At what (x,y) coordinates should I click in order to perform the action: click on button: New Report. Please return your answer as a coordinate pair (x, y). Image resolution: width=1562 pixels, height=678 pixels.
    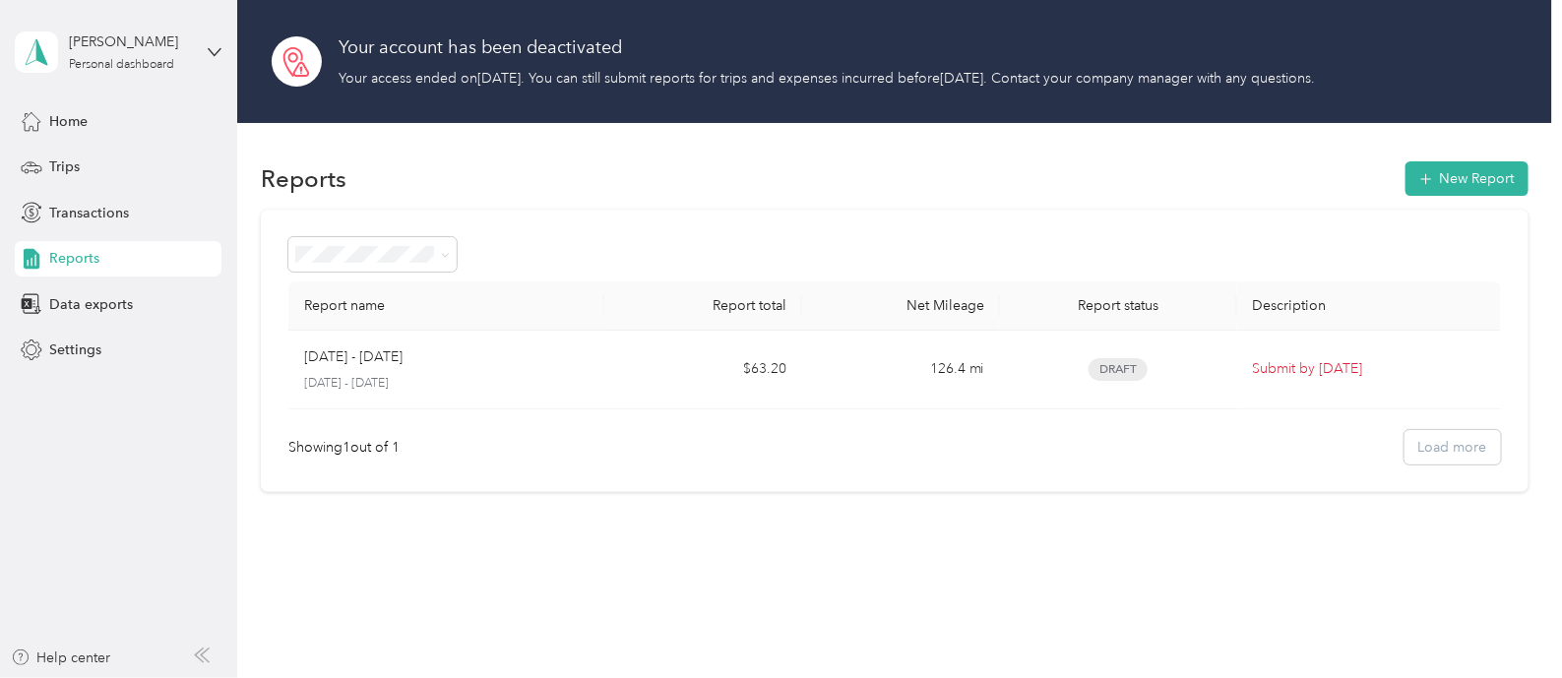
    Looking at the image, I should click on (1467, 178).